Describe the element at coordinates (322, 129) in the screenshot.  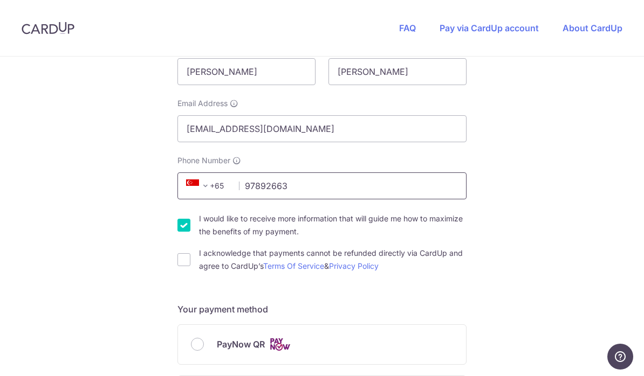
I see `input: Email address` at that location.